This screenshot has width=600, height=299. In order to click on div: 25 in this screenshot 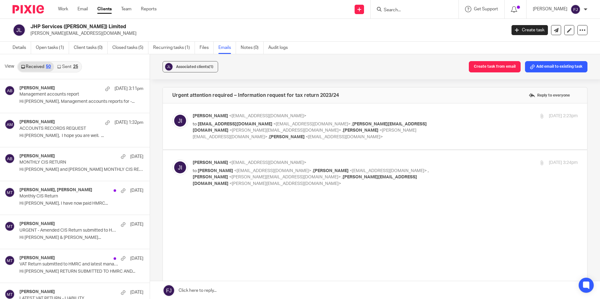, I will do `click(76, 67)`.